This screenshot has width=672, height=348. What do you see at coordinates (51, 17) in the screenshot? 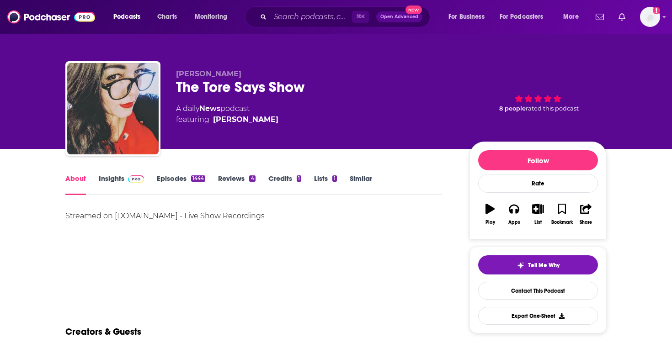
I see `img: Podchaser - Follow, Share and Rate Podcasts` at bounding box center [51, 17].